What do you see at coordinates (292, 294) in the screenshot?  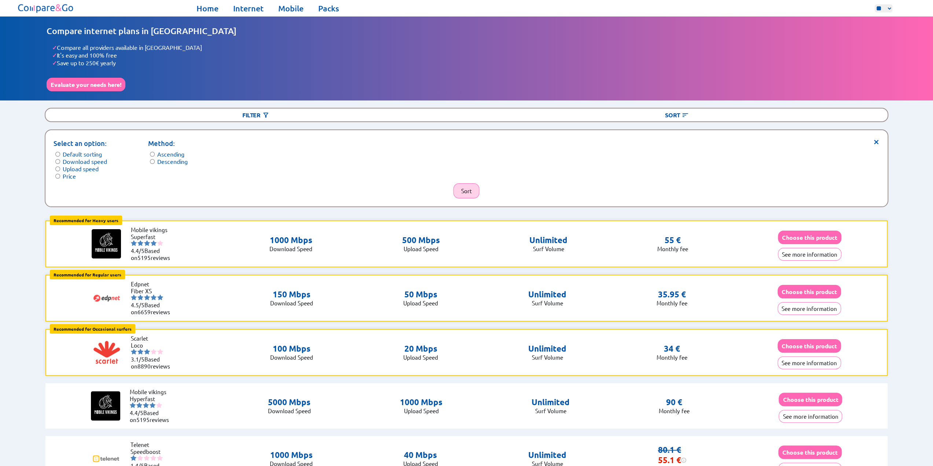 I see `p: 150 Mbps` at bounding box center [292, 294].